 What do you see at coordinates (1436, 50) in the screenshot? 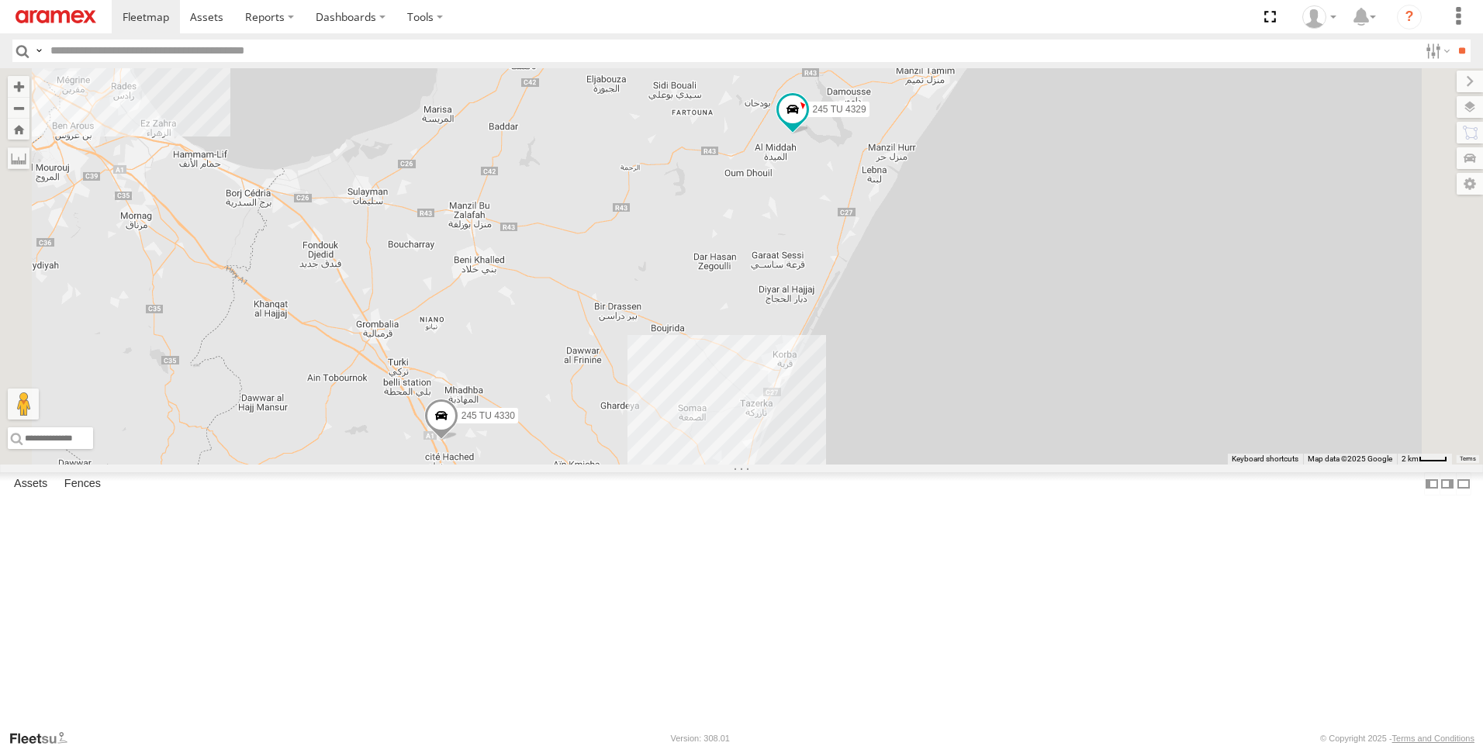
I see `label: Search Filter Options` at bounding box center [1436, 50].